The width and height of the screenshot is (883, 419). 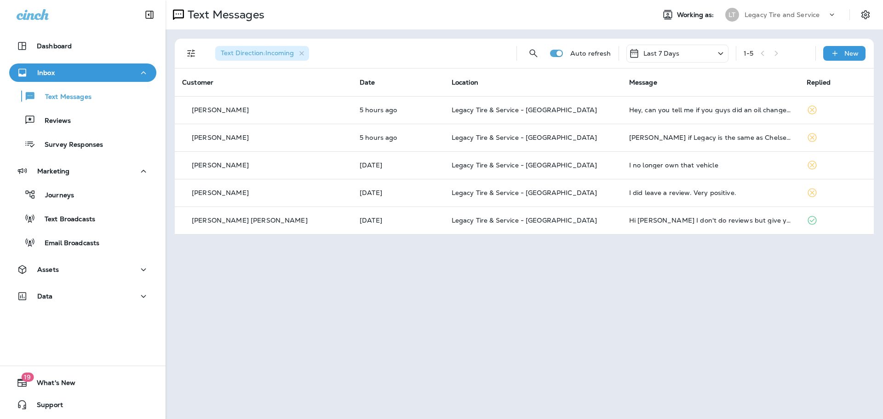 What do you see at coordinates (83, 171) in the screenshot?
I see `button: Marketing` at bounding box center [83, 171].